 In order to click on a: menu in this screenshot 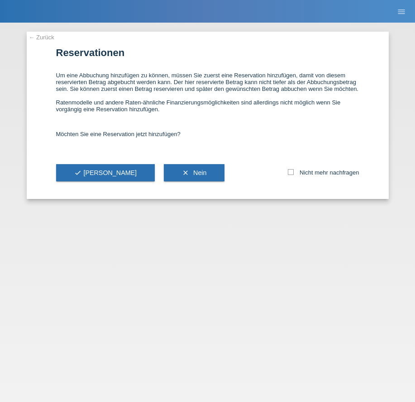, I will do `click(402, 11)`.